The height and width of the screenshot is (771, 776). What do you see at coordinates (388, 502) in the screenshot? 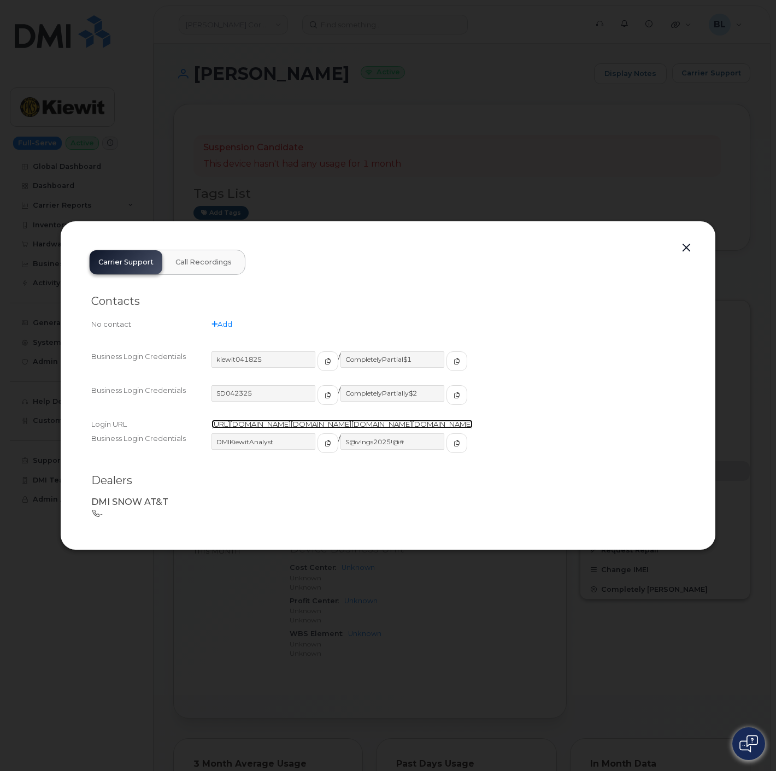
I see `p: DMI SNOW AT&T` at bounding box center [388, 502].